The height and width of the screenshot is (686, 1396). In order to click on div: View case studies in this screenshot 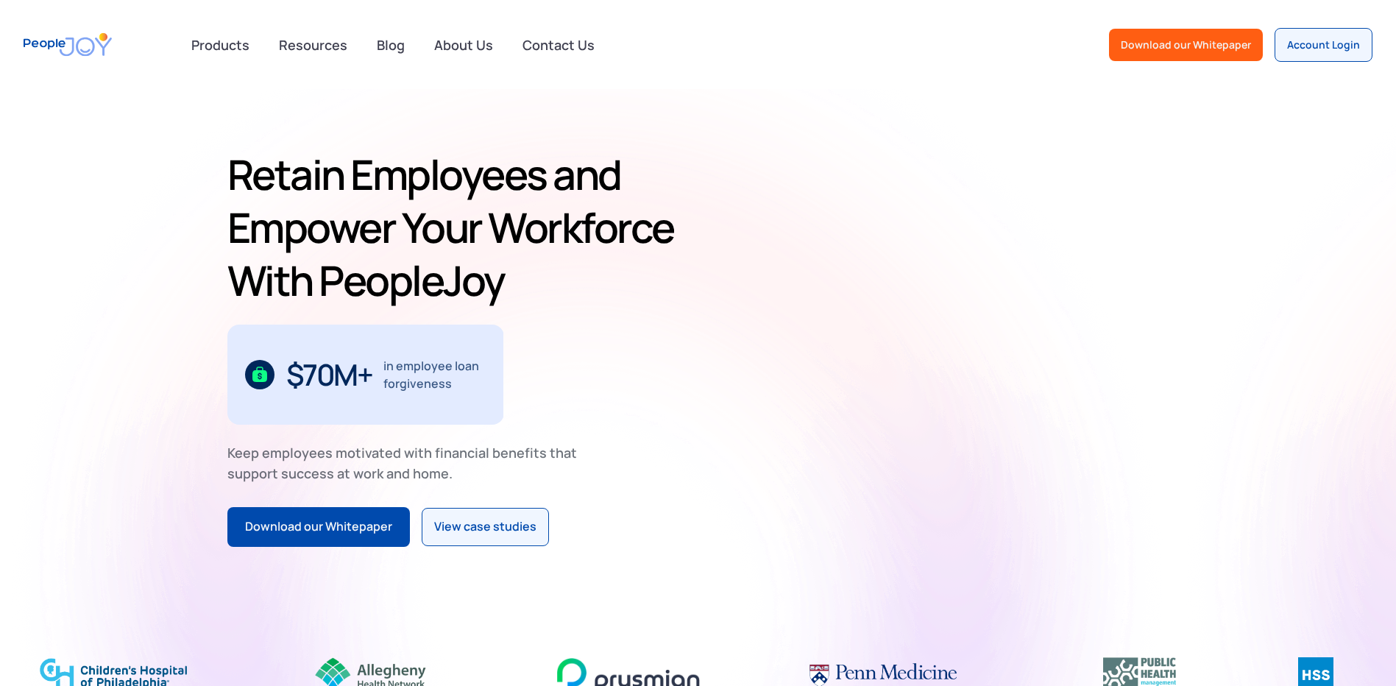, I will do `click(485, 527)`.